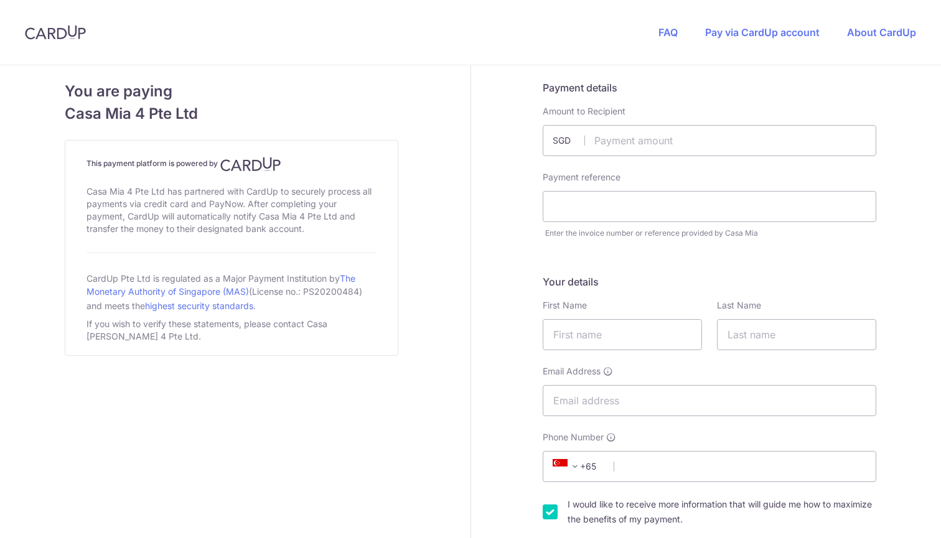 The height and width of the screenshot is (538, 941). I want to click on a: About CardUp, so click(881, 32).